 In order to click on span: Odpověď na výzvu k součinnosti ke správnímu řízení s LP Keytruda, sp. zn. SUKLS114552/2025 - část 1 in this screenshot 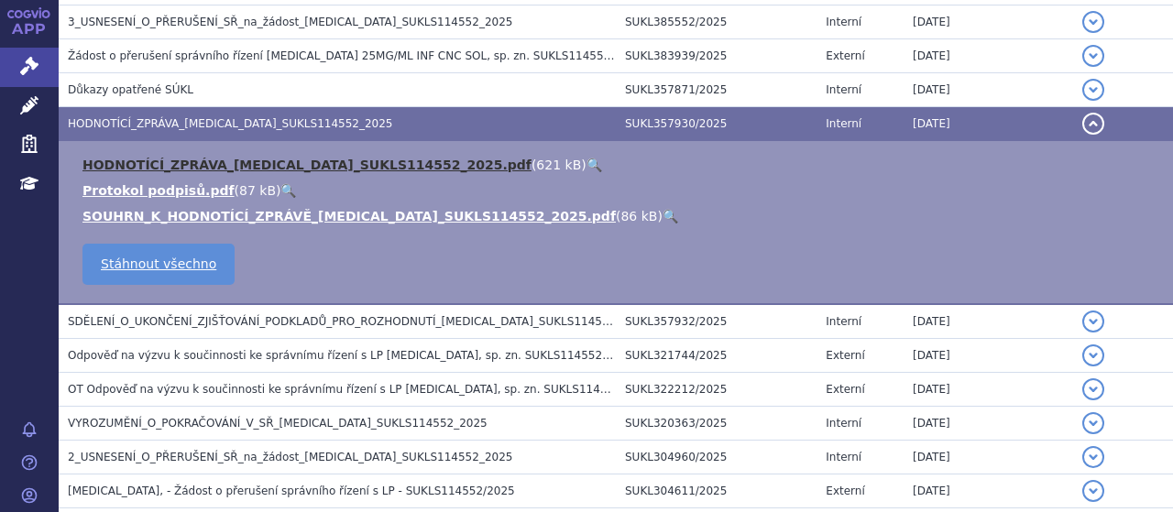, I will do `click(373, 356)`.